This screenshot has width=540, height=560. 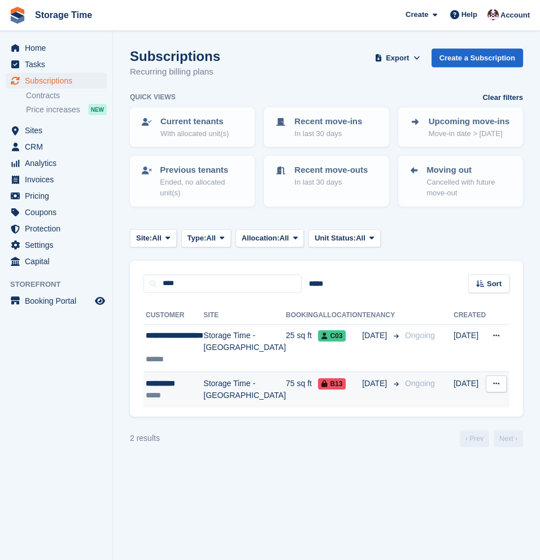 What do you see at coordinates (194, 134) in the screenshot?
I see `p: With allocated unit(s)` at bounding box center [194, 134].